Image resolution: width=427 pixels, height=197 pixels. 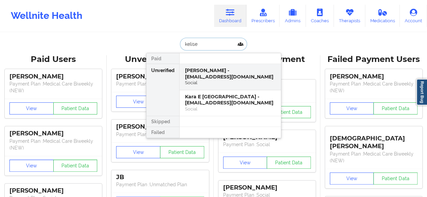 I want to click on div: Failed, so click(x=163, y=133).